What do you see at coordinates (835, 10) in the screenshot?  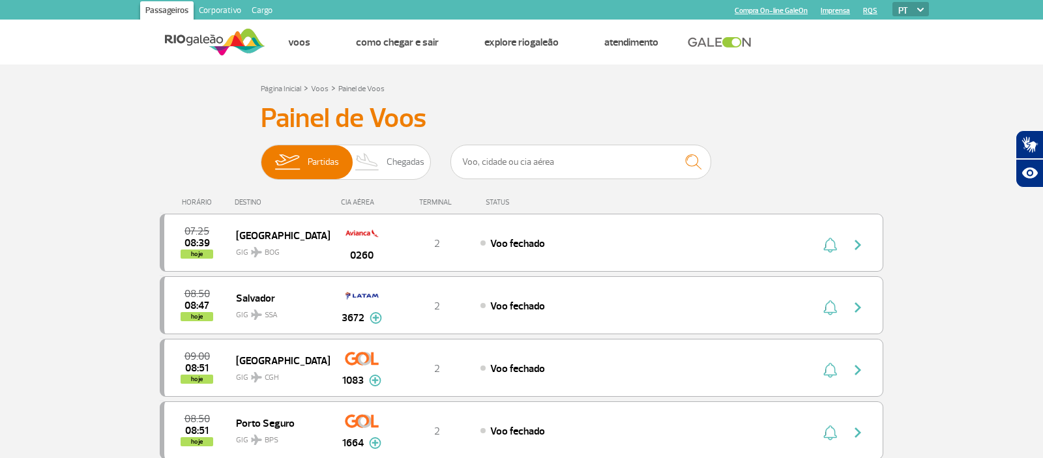 I see `a: Imprensa` at bounding box center [835, 10].